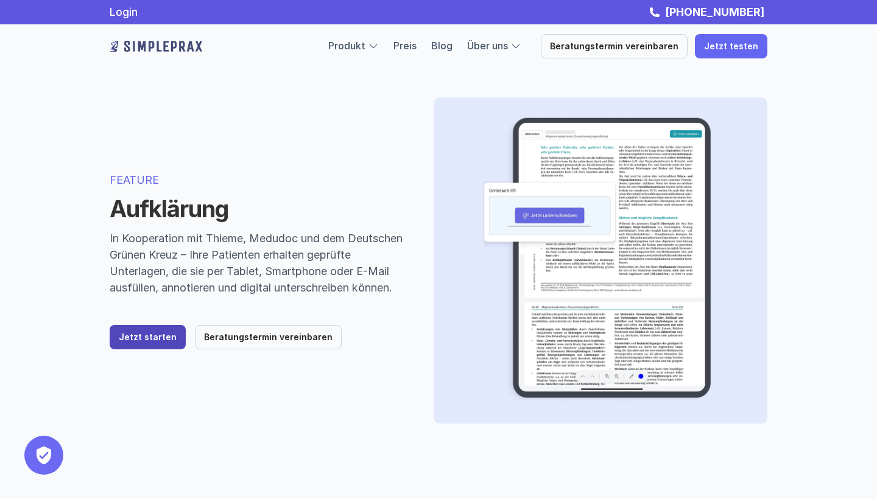  I want to click on a: Jetzt testen, so click(731, 46).